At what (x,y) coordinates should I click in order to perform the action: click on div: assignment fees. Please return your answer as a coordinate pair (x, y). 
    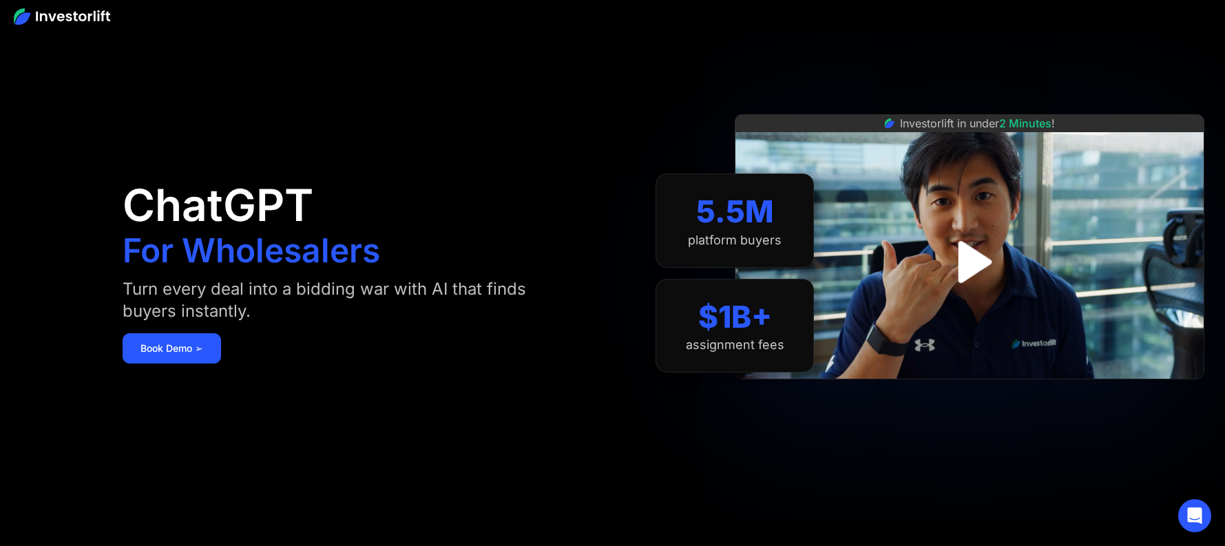
    Looking at the image, I should click on (735, 345).